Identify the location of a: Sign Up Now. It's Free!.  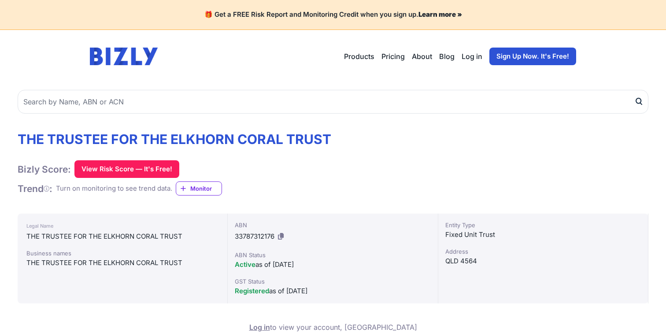
(532, 56).